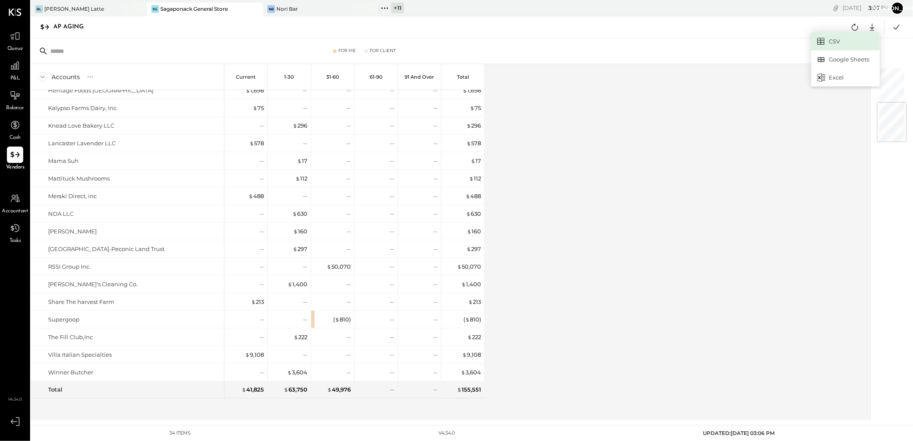  What do you see at coordinates (271, 9) in the screenshot?
I see `div: NB` at bounding box center [271, 9].